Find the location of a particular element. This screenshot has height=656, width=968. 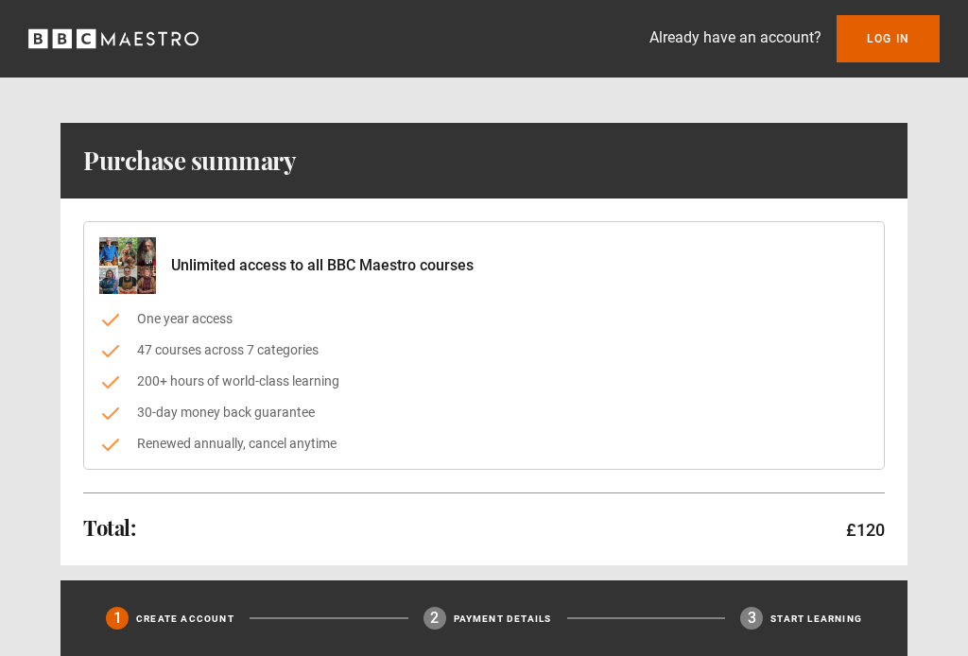

div: 1 is located at coordinates (117, 618).